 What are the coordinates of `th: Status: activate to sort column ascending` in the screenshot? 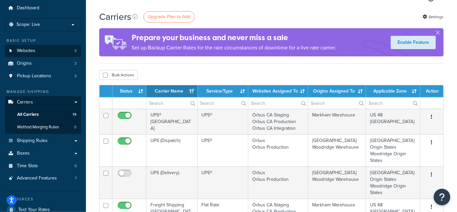 It's located at (129, 91).